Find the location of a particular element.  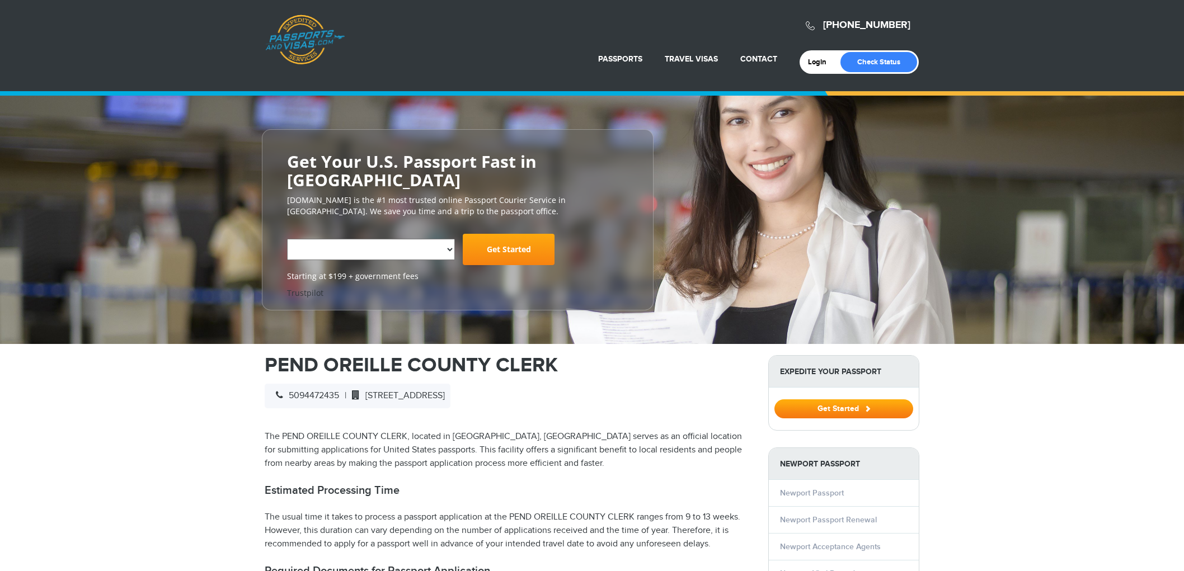

span: Starting at $199 + government fees is located at coordinates (458, 276).